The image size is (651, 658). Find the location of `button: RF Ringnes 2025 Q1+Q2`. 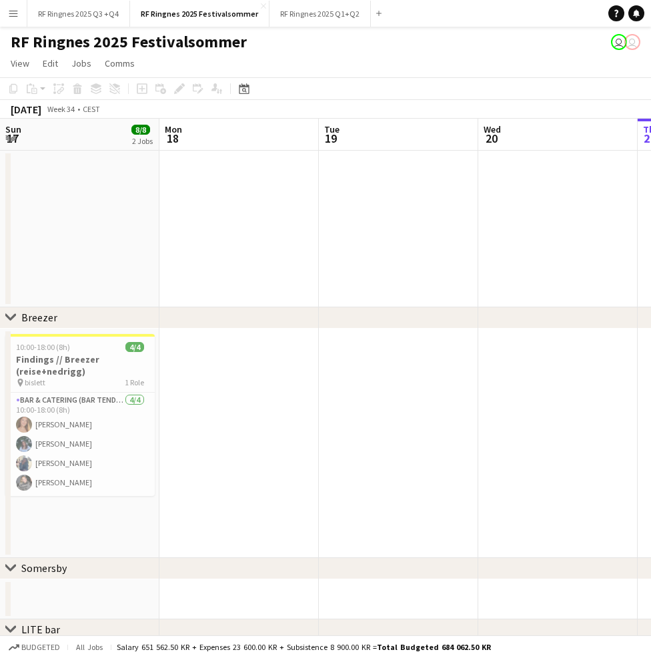

button: RF Ringnes 2025 Q1+Q2 is located at coordinates (320, 13).